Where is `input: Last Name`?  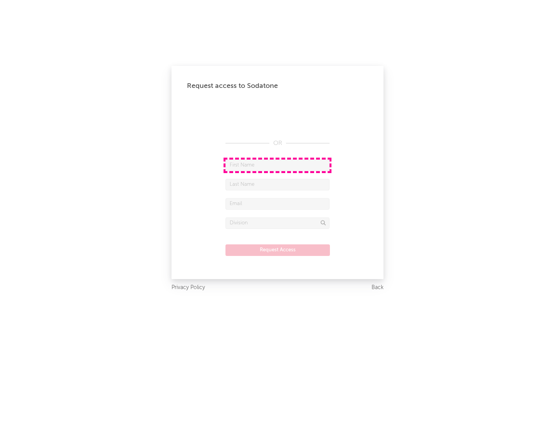
input: Last Name is located at coordinates (277, 185).